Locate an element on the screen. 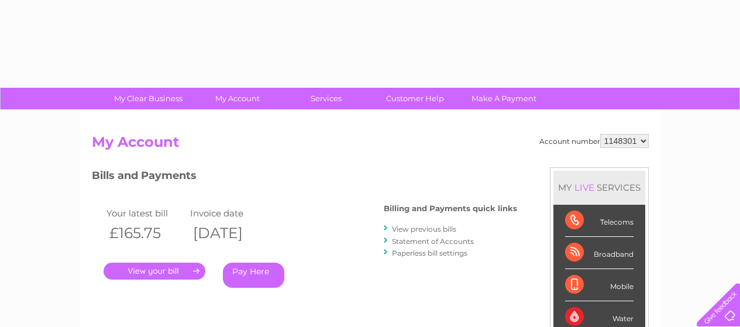  h4: Billing and Payments quick links is located at coordinates (450, 208).